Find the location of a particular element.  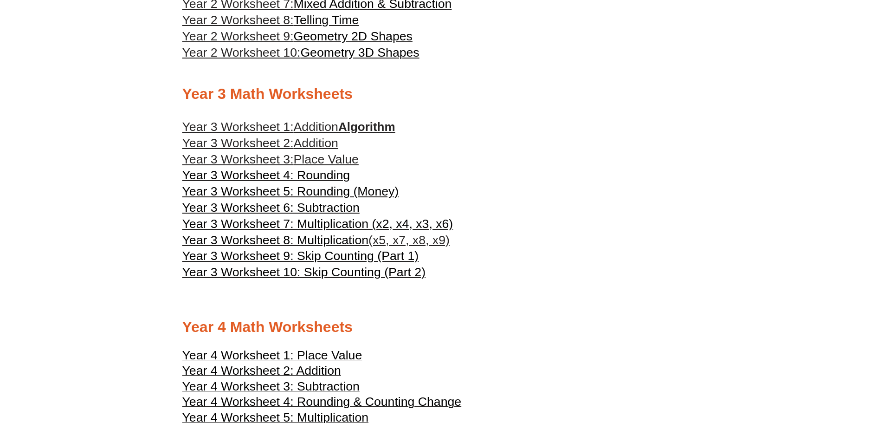

a: Year 4 Worksheet 2: Addition is located at coordinates (262, 372).